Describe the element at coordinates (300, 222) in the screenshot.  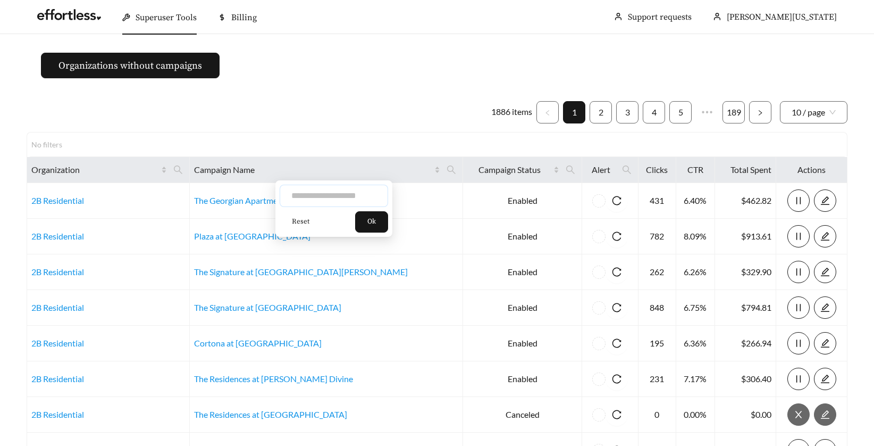
I see `button: Reset` at that location.